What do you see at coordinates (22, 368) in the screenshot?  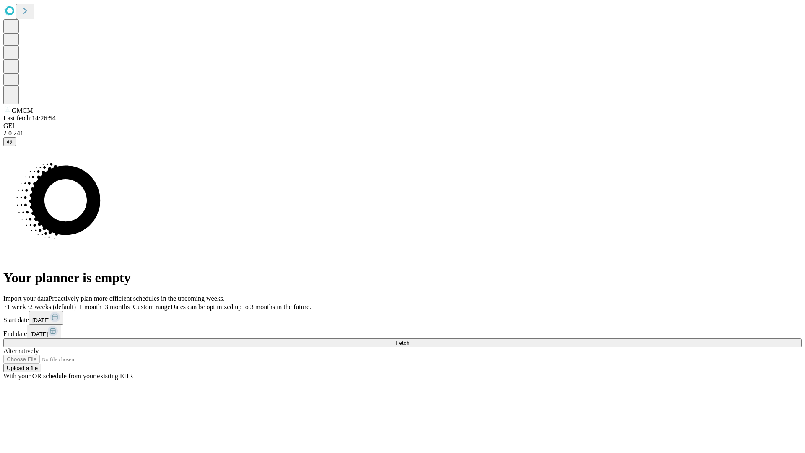 I see `button: Upload a file` at bounding box center [22, 368].